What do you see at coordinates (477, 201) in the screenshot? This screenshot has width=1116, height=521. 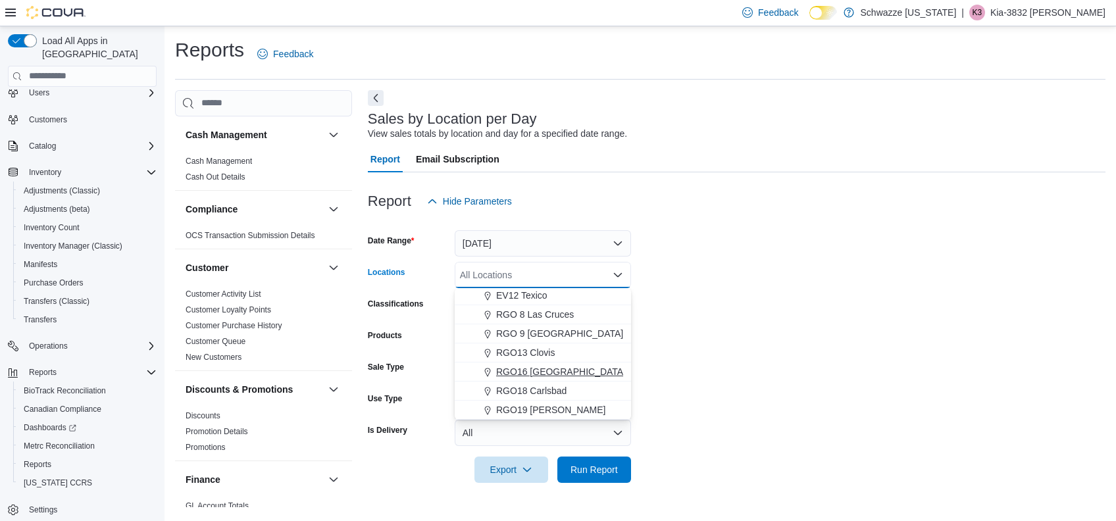 I see `span: Hide Parameters` at bounding box center [477, 201].